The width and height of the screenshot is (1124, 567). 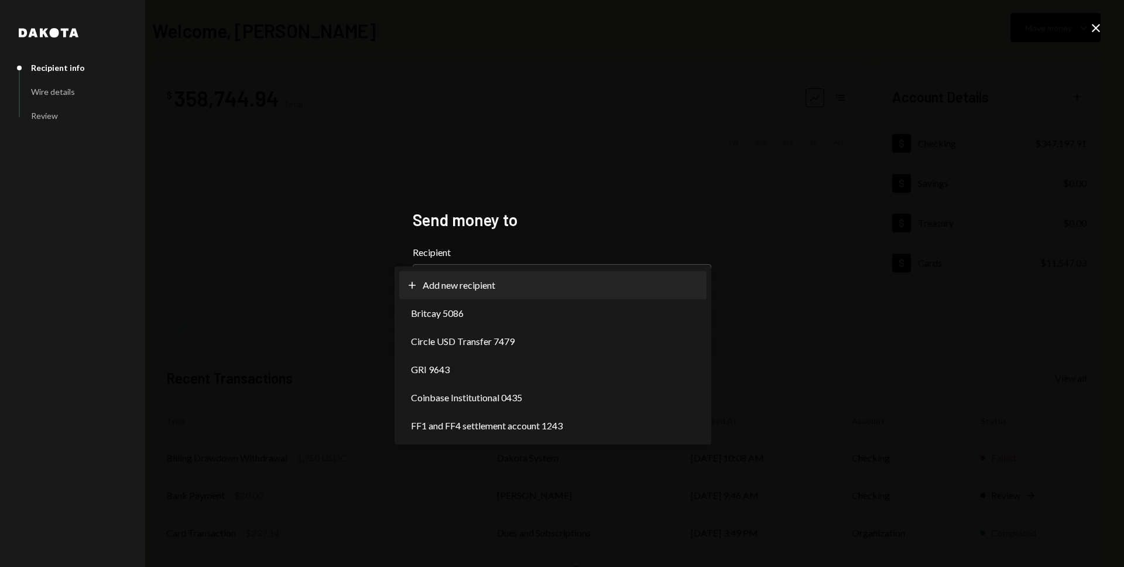 What do you see at coordinates (459, 285) in the screenshot?
I see `span: Add new recipient` at bounding box center [459, 285].